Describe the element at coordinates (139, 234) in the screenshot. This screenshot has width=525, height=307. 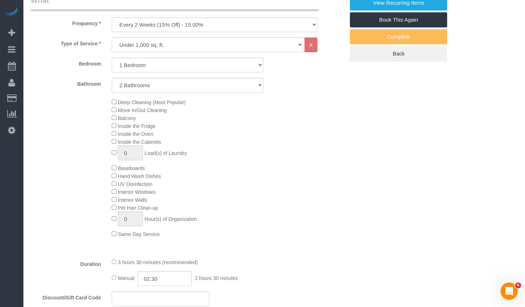
I see `span: Same Day Service` at that location.